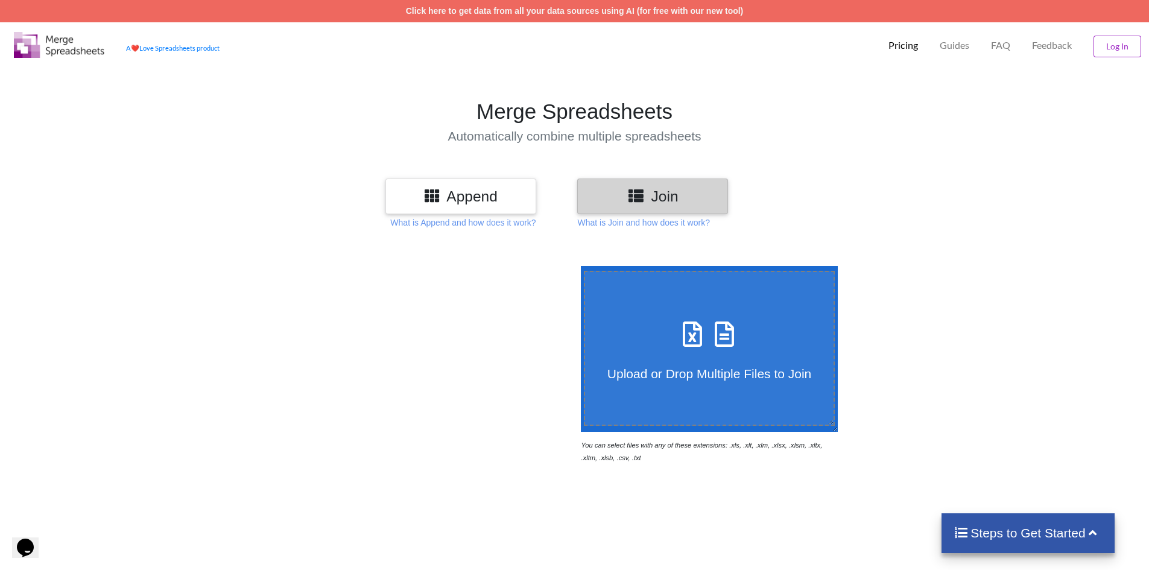  Describe the element at coordinates (652, 196) in the screenshot. I see `h3: Join` at that location.